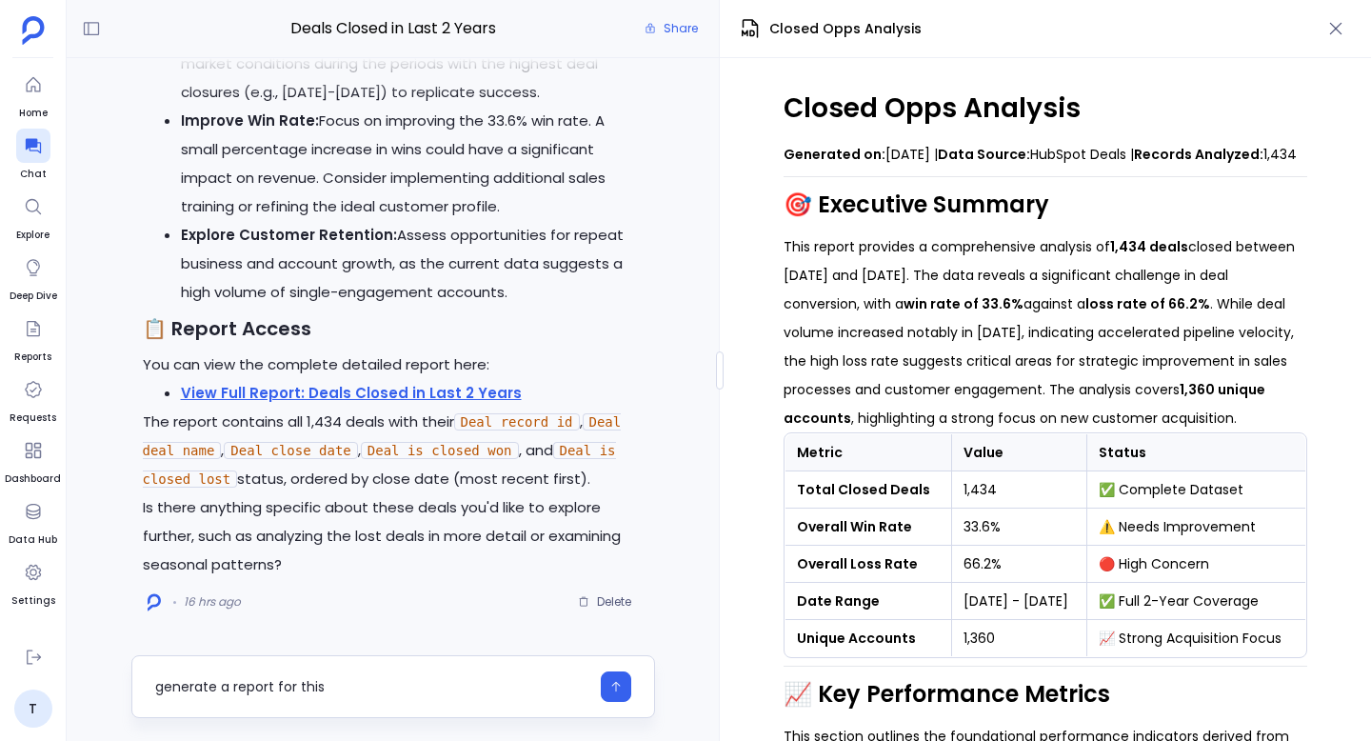  What do you see at coordinates (671, 29) in the screenshot?
I see `button: Share` at bounding box center [671, 29].